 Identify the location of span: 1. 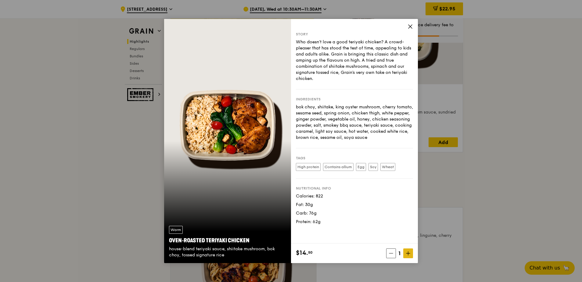
(399, 253).